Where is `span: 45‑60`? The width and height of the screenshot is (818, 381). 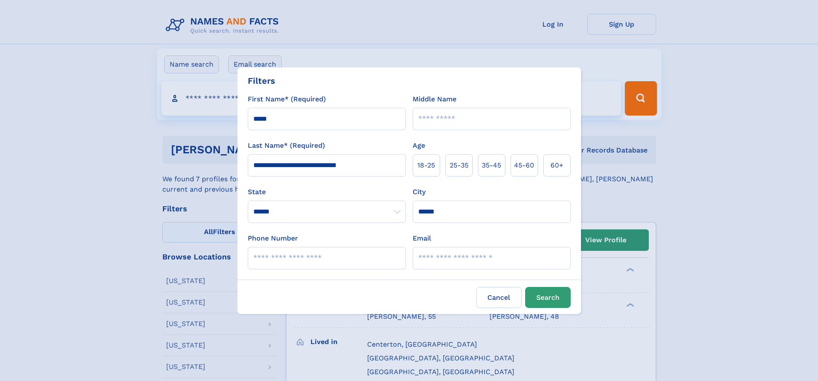 span: 45‑60 is located at coordinates (524, 165).